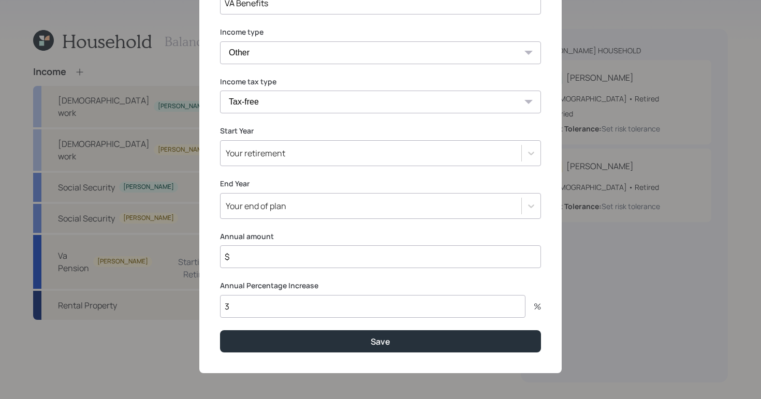 This screenshot has width=761, height=399. Describe the element at coordinates (381, 341) in the screenshot. I see `button: Save` at that location.